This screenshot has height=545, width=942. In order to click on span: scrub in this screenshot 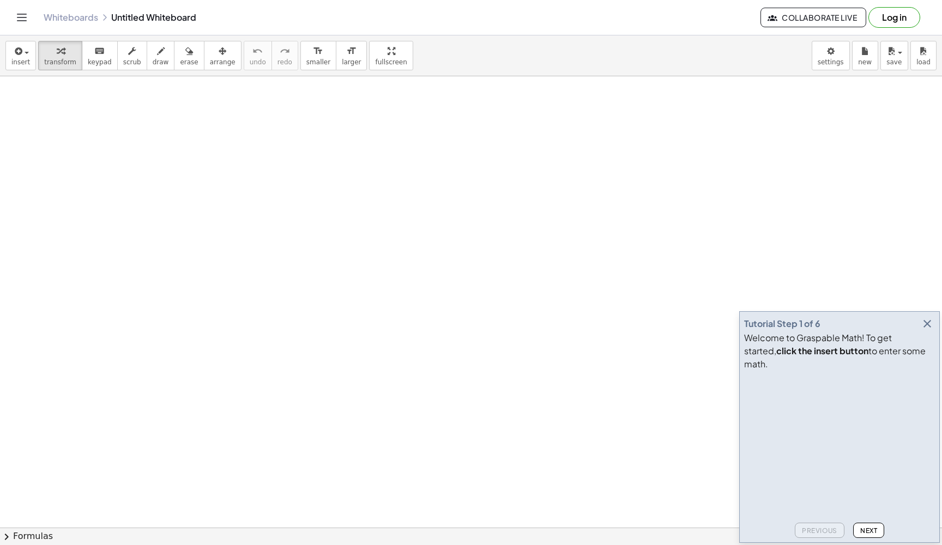, I will do `click(132, 62)`.